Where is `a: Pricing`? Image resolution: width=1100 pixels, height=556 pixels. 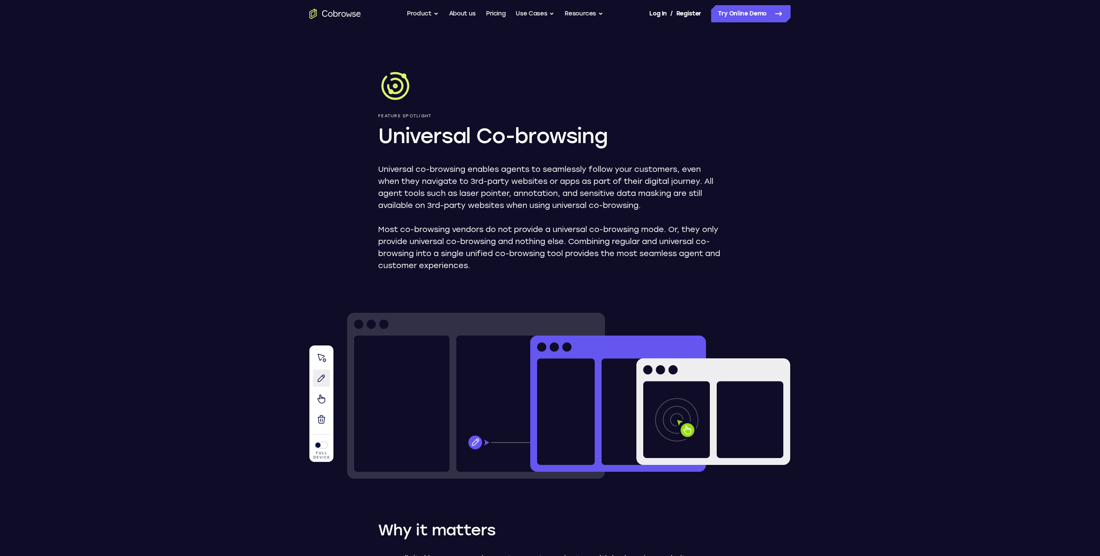 a: Pricing is located at coordinates (496, 14).